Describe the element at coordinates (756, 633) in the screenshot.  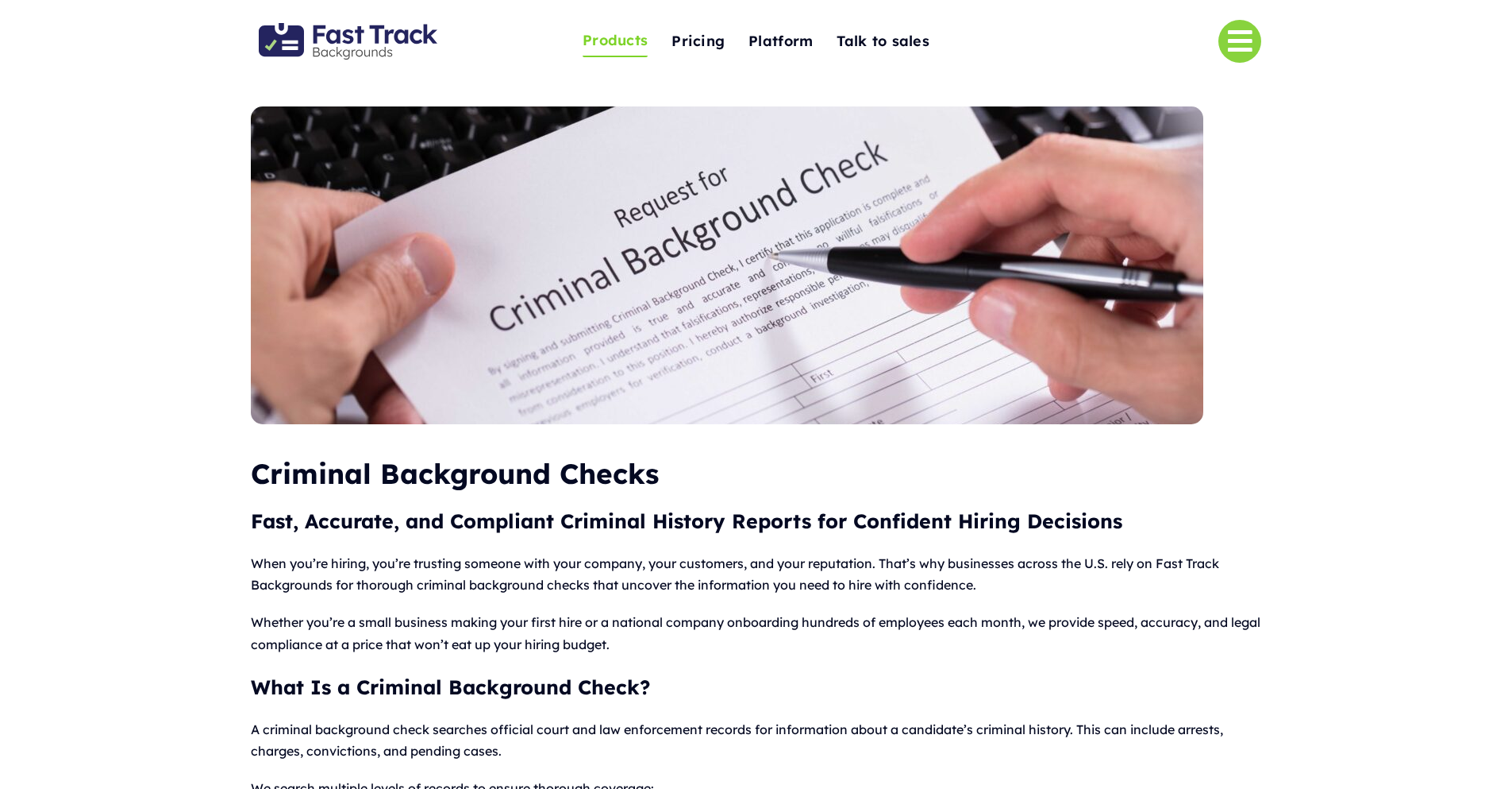
I see `p: Whether you’re a small business making your first hire or a national company onboarding hundreds ...` at that location.